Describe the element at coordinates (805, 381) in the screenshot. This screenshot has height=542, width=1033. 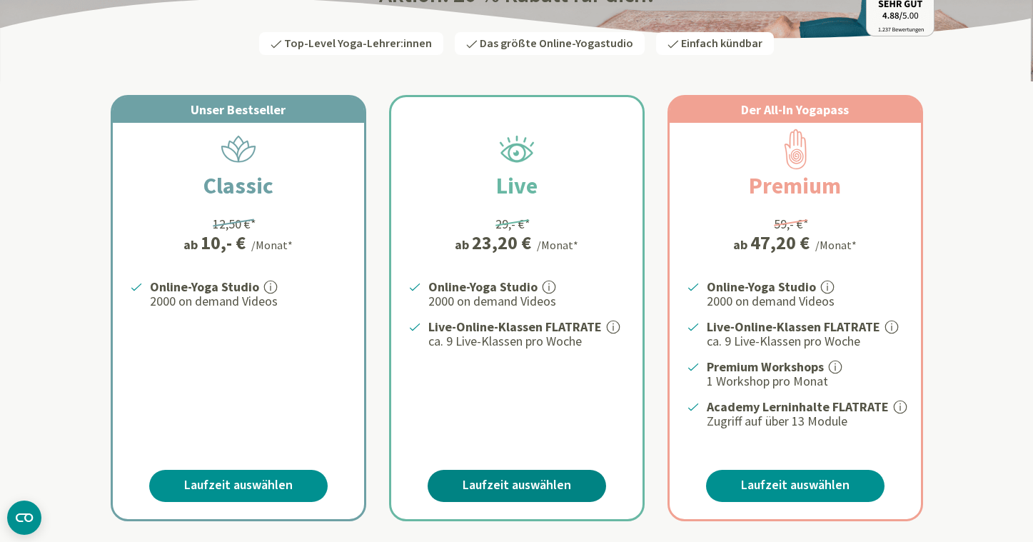
I see `p: 1 Workshop pro Monat` at that location.